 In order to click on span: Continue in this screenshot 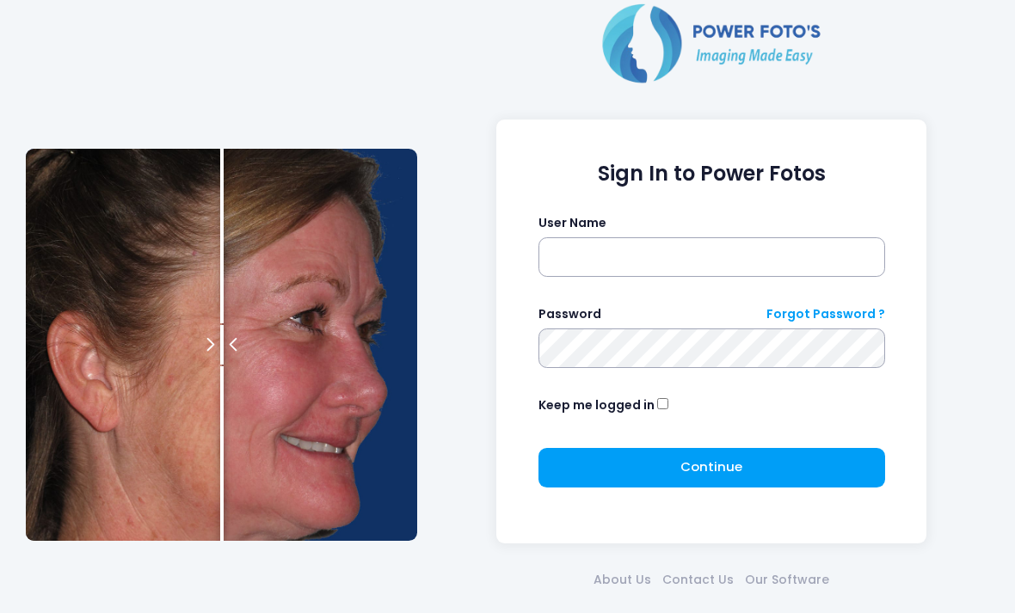, I will do `click(711, 466)`.